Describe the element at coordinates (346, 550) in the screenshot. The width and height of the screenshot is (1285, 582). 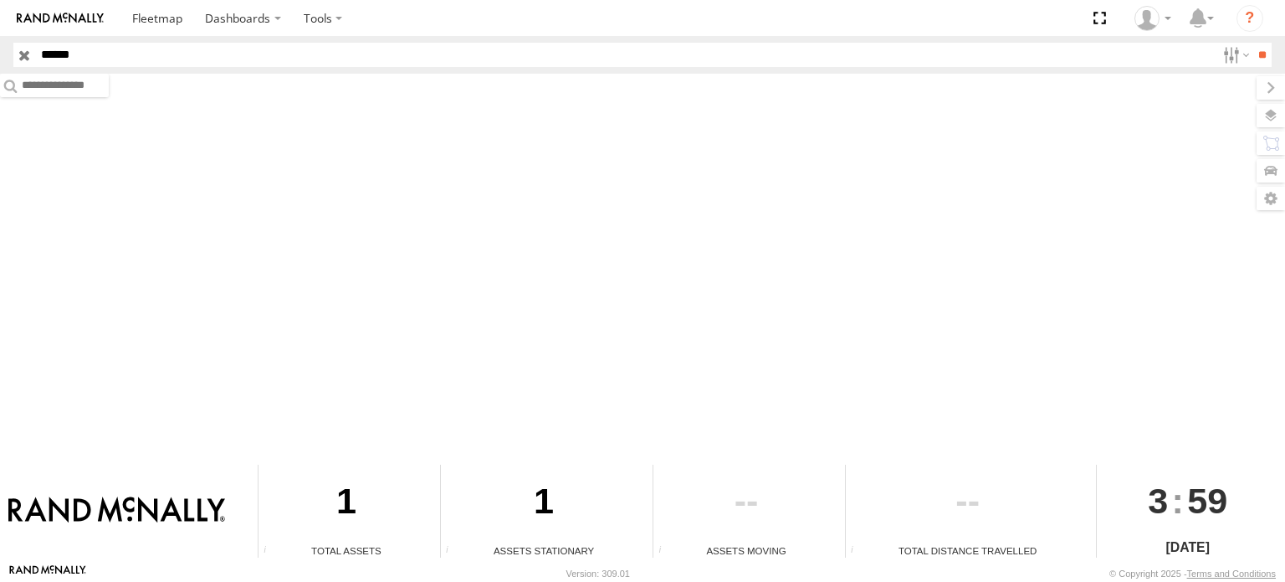
I see `div: Total Assets` at that location.